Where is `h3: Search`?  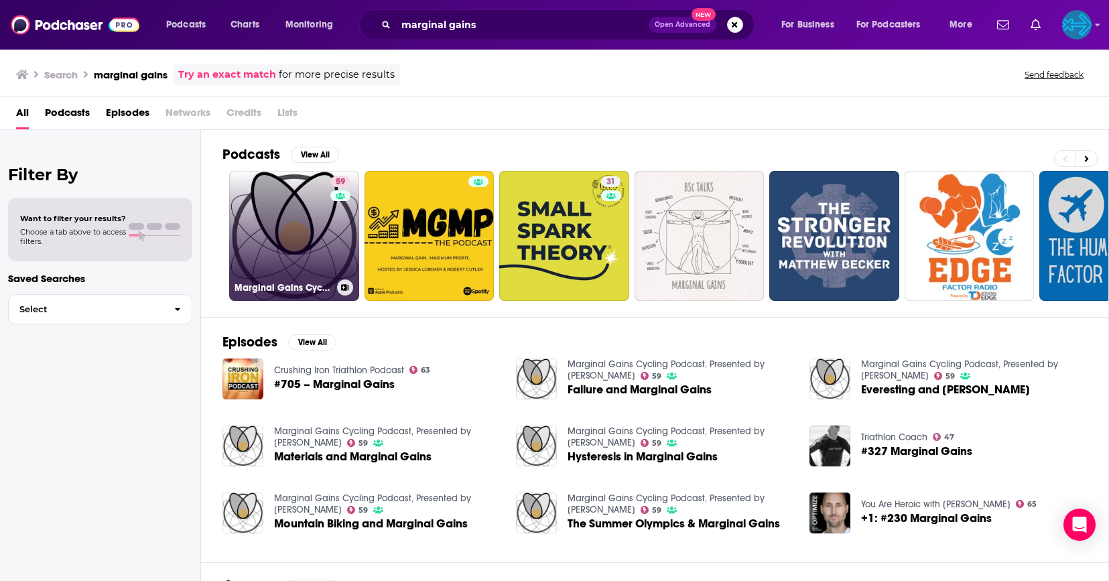 h3: Search is located at coordinates (61, 74).